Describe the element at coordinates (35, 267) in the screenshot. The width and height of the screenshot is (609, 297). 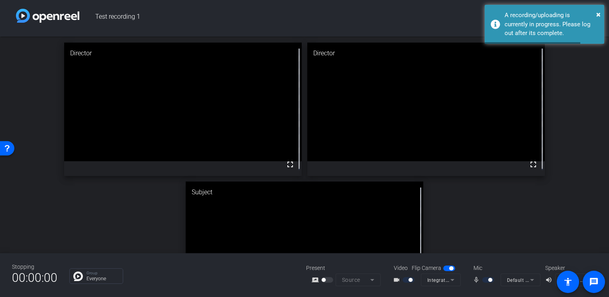
I see `div: Stopping` at that location.